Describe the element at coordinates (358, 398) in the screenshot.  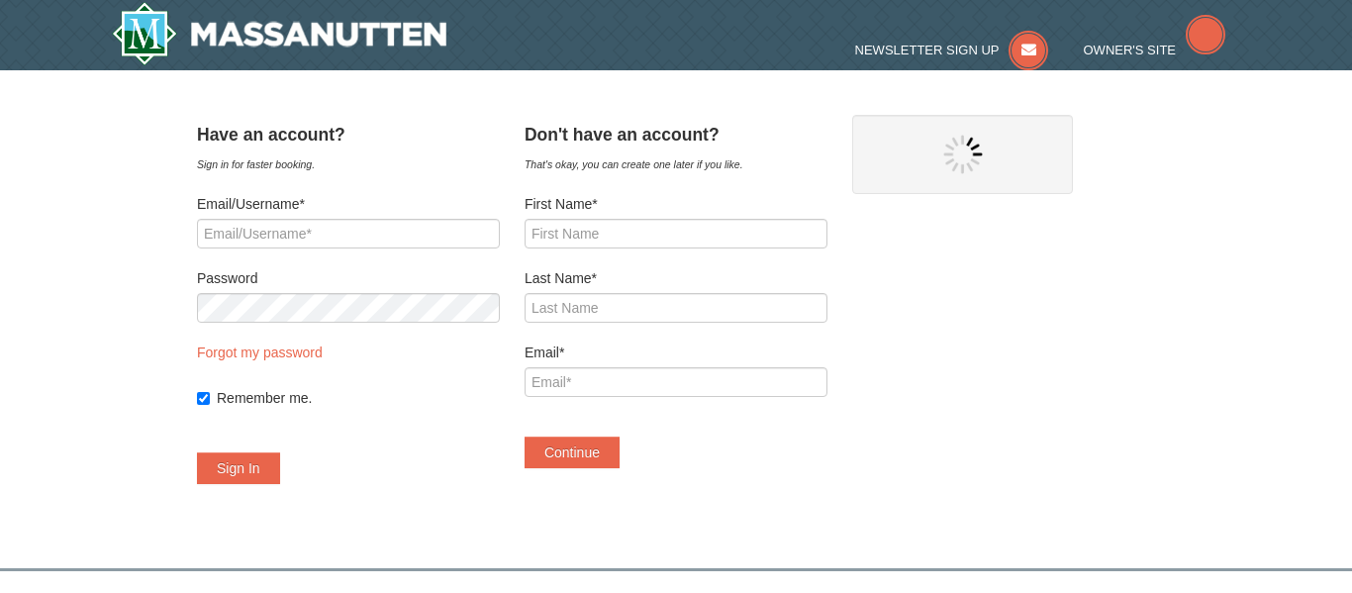
I see `label: Remember me.` at that location.